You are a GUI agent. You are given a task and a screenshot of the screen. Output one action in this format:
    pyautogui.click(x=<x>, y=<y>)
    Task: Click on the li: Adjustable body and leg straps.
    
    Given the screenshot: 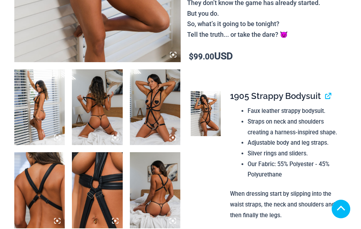 What is the action you would take?
    pyautogui.click(x=294, y=143)
    